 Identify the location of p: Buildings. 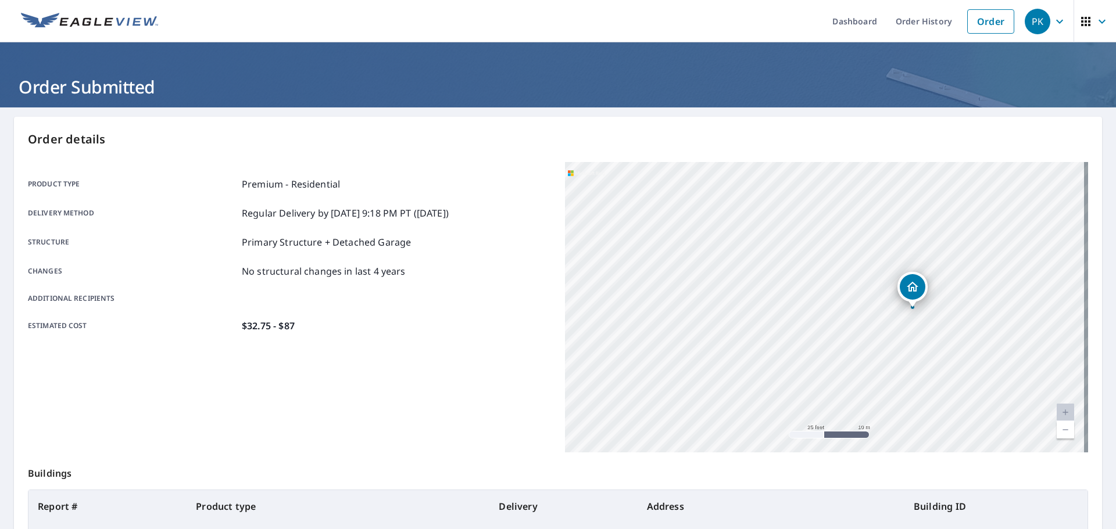
(558, 471).